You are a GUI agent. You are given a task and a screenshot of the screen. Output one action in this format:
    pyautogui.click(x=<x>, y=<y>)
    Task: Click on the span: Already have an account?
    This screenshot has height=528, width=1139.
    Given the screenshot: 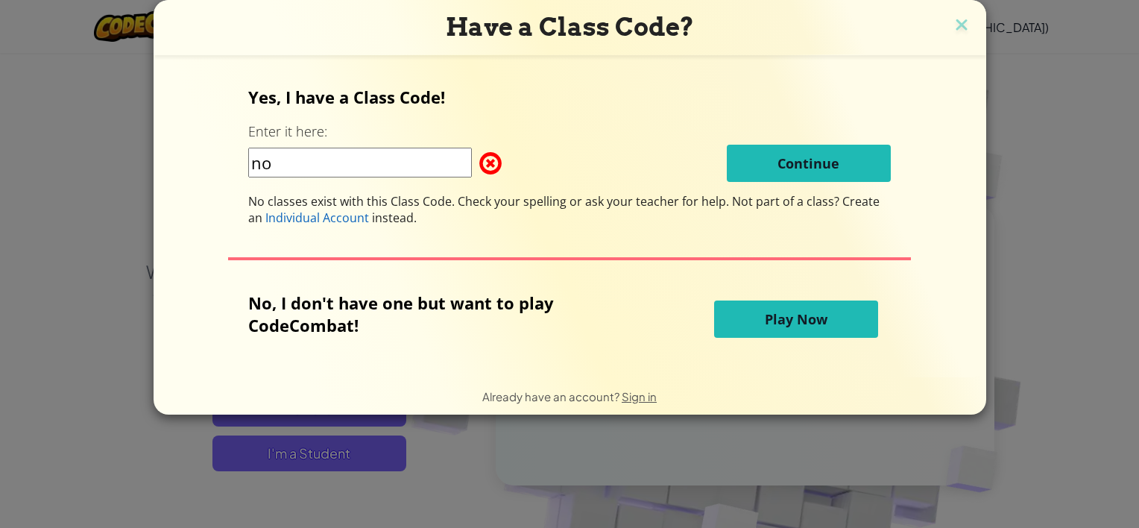 What is the action you would take?
    pyautogui.click(x=551, y=396)
    